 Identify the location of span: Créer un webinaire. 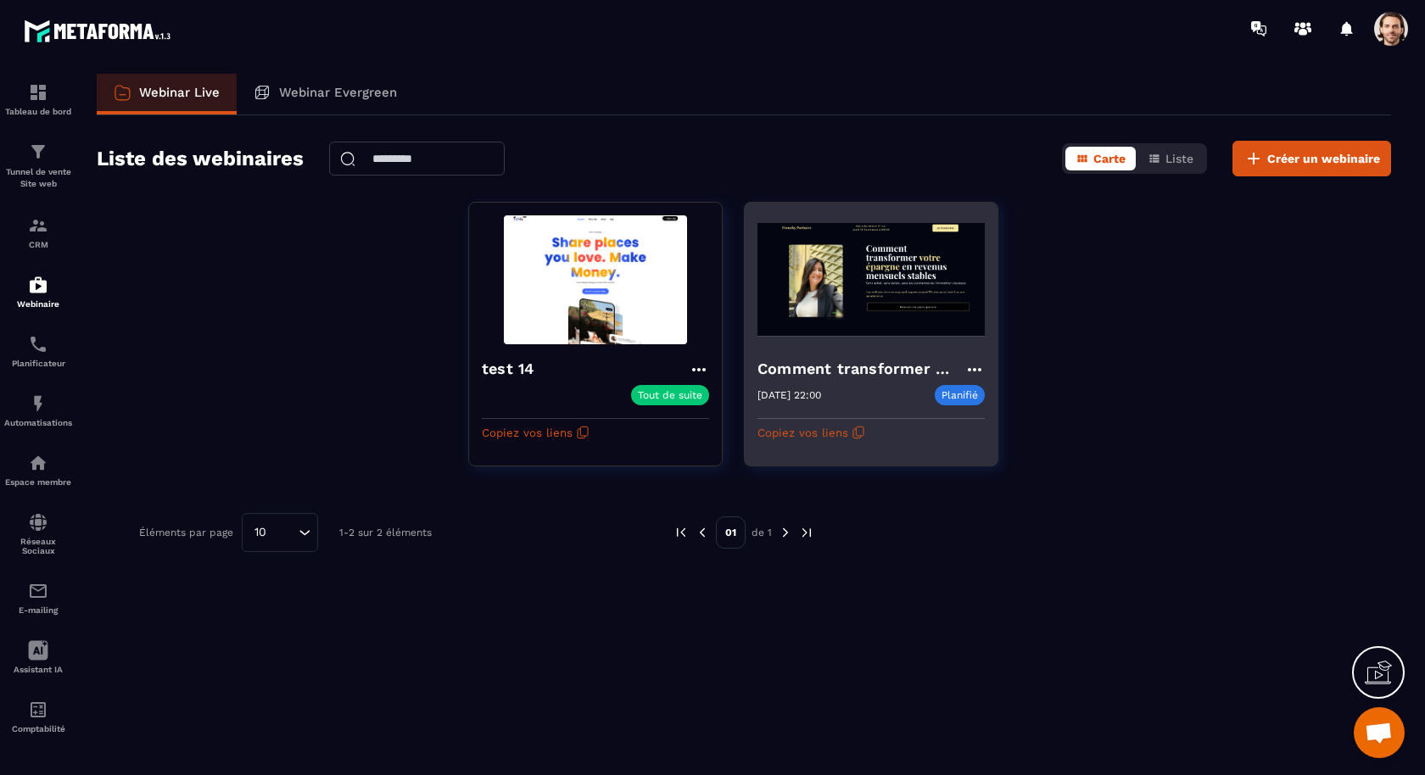
(1323, 159).